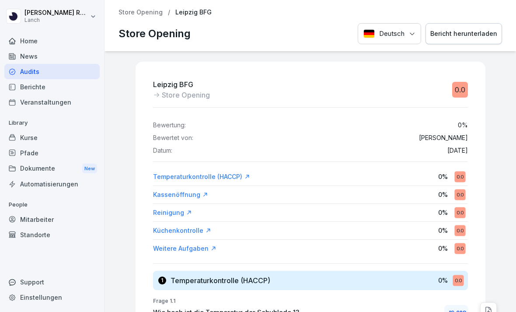 The height and width of the screenshot is (312, 516). I want to click on img: Deutsch, so click(369, 34).